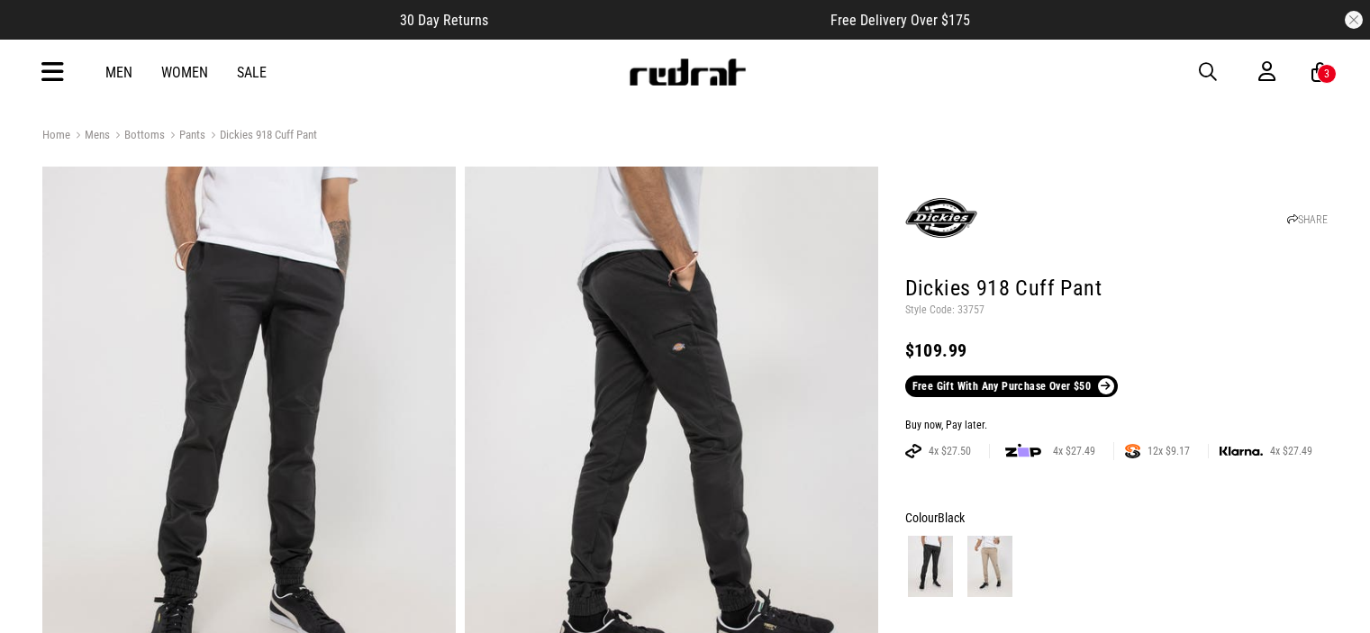 This screenshot has height=633, width=1370. Describe the element at coordinates (185, 72) in the screenshot. I see `a: Women` at that location.